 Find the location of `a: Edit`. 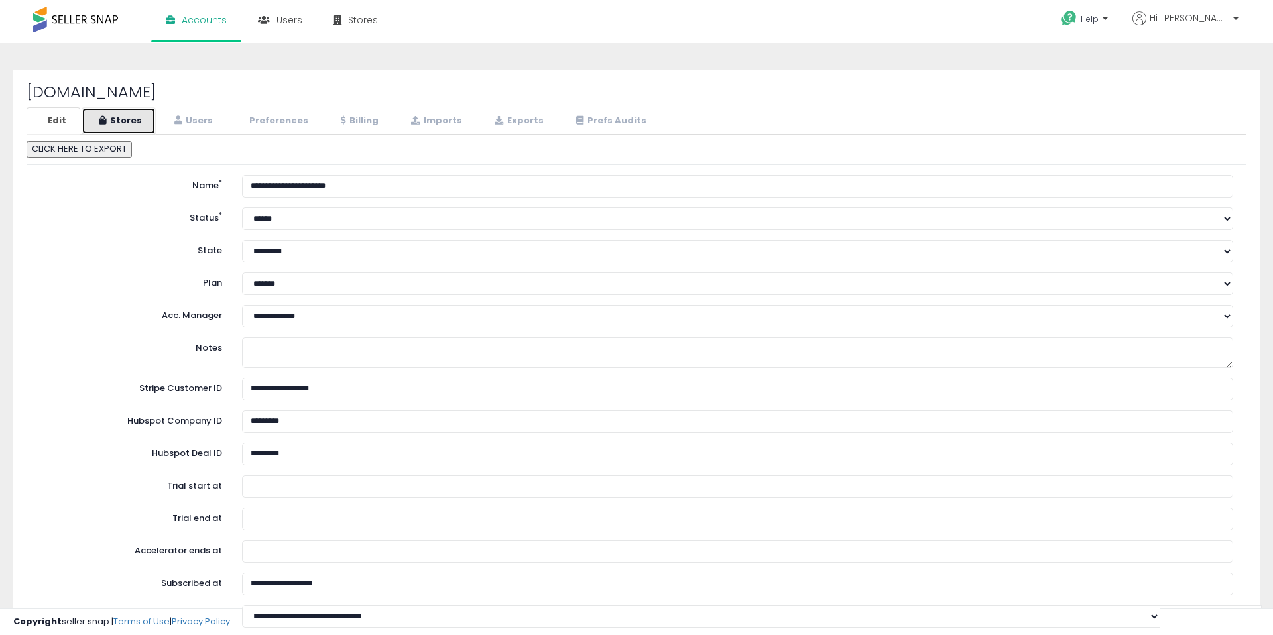

a: Edit is located at coordinates (53, 121).